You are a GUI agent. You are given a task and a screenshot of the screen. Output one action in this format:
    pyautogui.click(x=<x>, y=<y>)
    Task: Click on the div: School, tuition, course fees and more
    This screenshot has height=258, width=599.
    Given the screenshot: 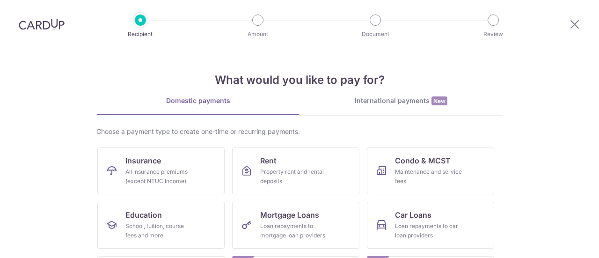 What is the action you would take?
    pyautogui.click(x=159, y=231)
    